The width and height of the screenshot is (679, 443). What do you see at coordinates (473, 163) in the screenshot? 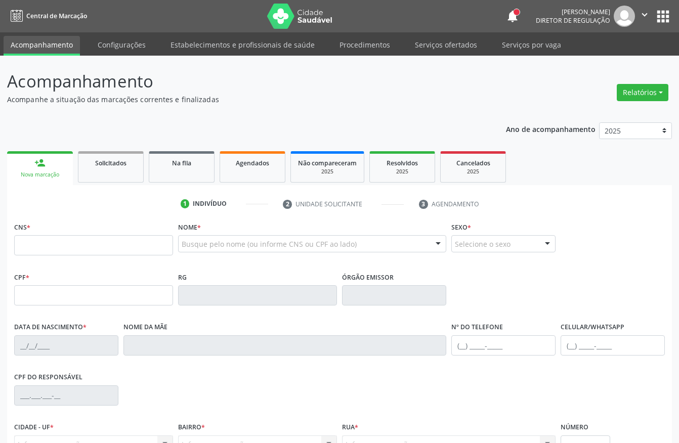
I see `span: Cancelados` at bounding box center [473, 163].